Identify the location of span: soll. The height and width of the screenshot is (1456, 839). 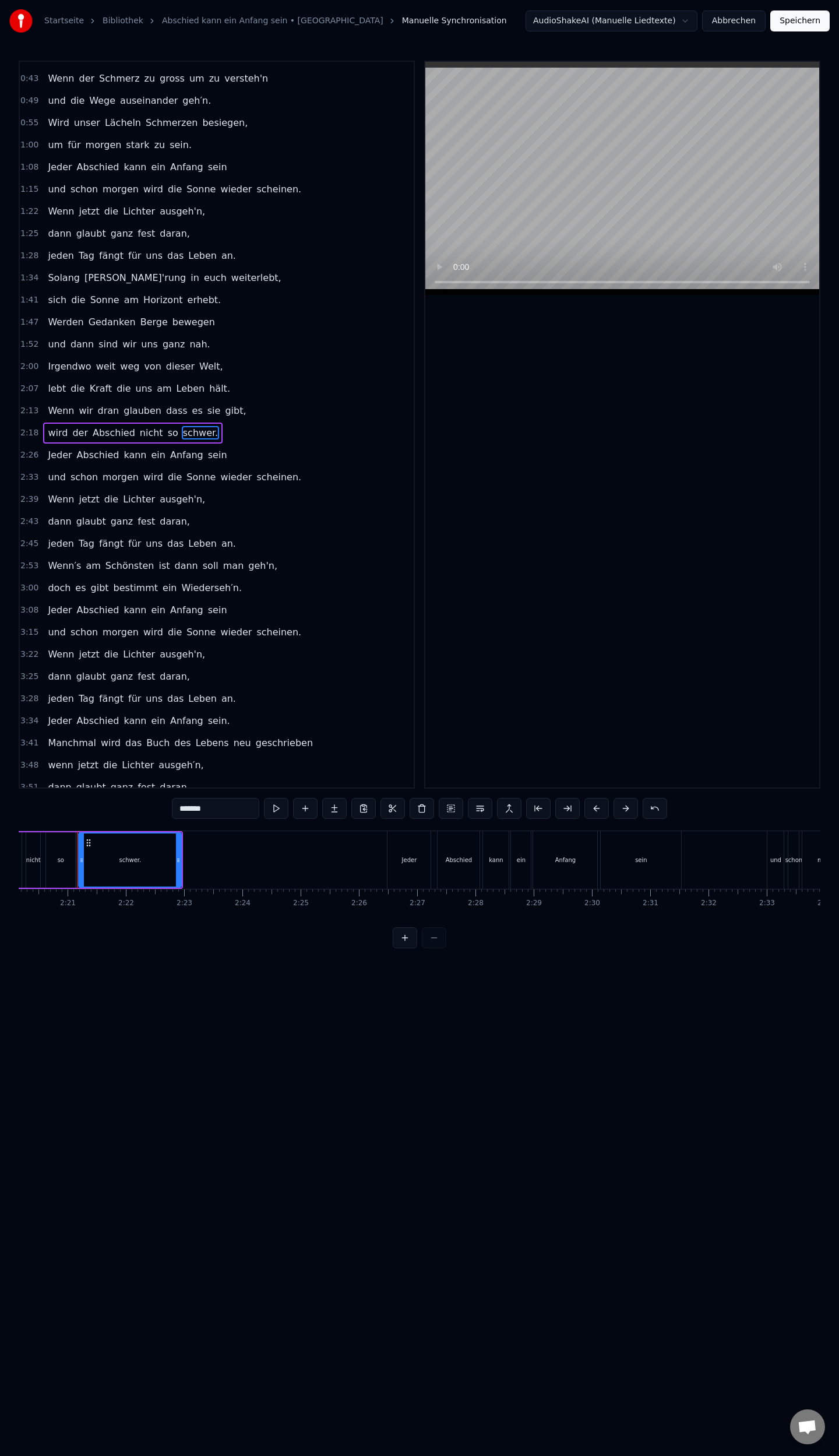
(210, 565).